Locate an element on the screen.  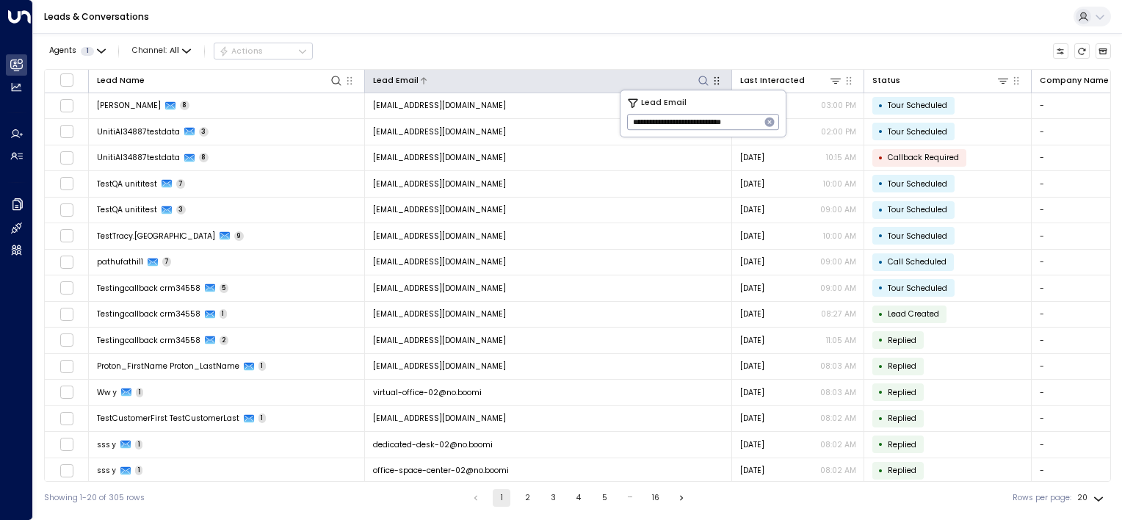
span: Proton_FirstName Proton_LastName is located at coordinates (168, 366).